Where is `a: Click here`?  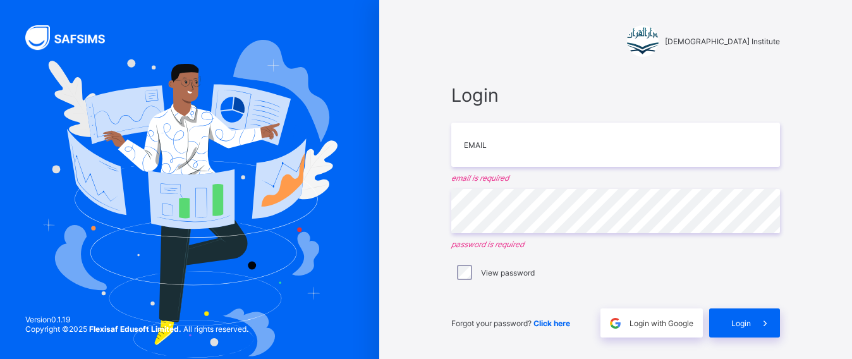
a: Click here is located at coordinates (551, 323).